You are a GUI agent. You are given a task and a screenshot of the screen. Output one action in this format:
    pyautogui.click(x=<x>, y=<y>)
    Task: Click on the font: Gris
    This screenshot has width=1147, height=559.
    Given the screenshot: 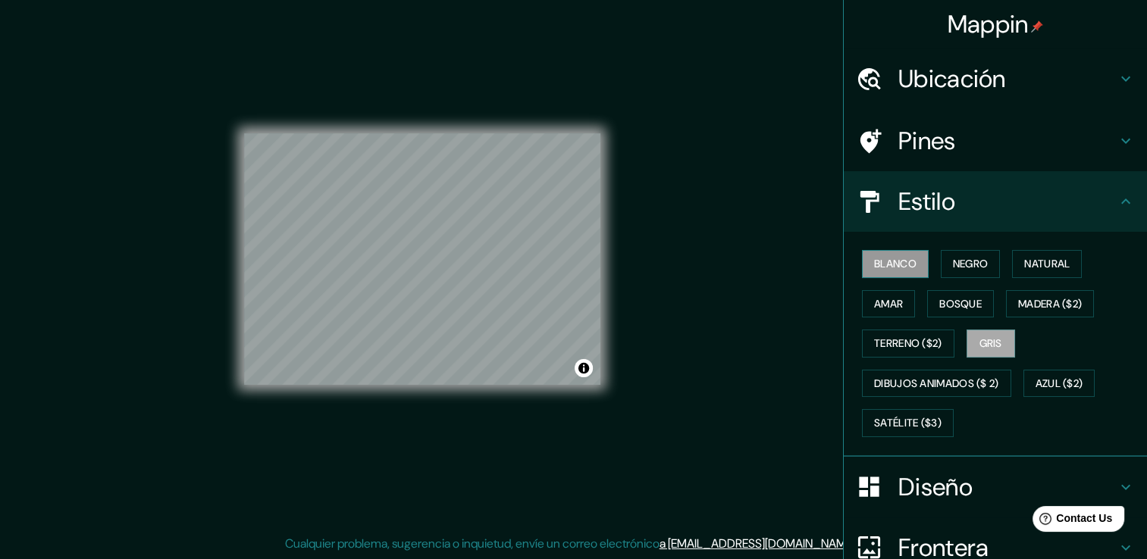 What is the action you would take?
    pyautogui.click(x=991, y=343)
    